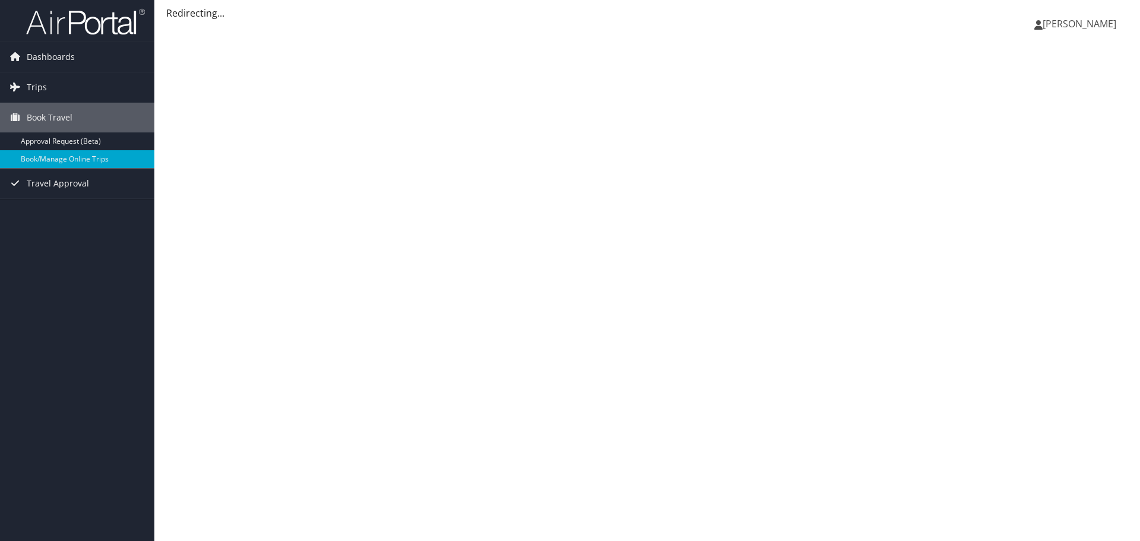 Image resolution: width=1140 pixels, height=541 pixels. What do you see at coordinates (37, 87) in the screenshot?
I see `span: Trips` at bounding box center [37, 87].